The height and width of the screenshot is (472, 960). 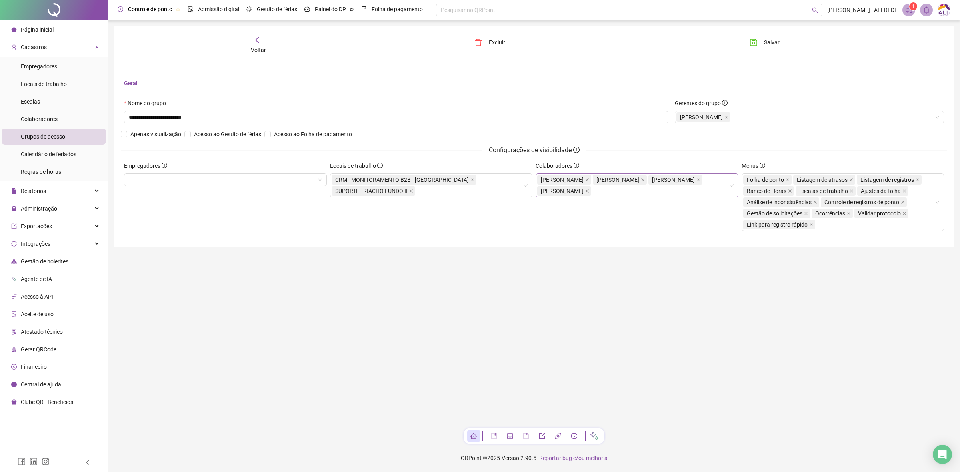 I want to click on span: Locais de trabalho, so click(x=44, y=84).